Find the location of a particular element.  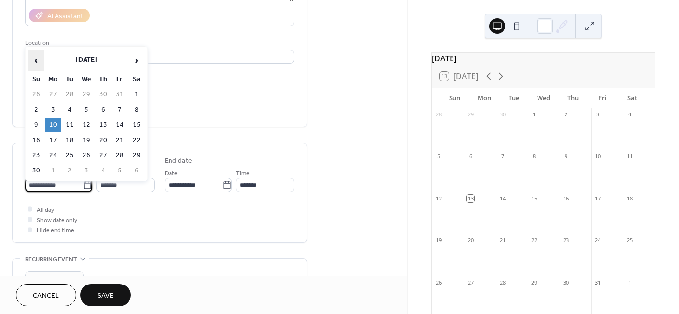

button: Save is located at coordinates (105, 295).